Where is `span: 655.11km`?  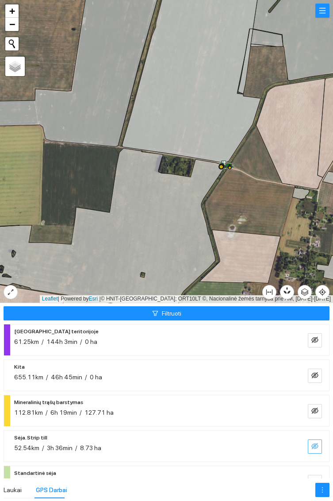 span: 655.11km is located at coordinates (29, 377).